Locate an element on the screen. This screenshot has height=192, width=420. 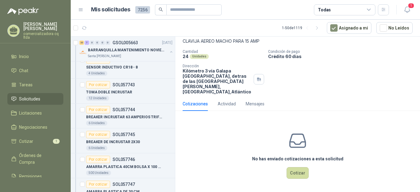
p: BARRANQUILLA MANTENIMIENTO NOVIEMBRE is located at coordinates (126, 50).